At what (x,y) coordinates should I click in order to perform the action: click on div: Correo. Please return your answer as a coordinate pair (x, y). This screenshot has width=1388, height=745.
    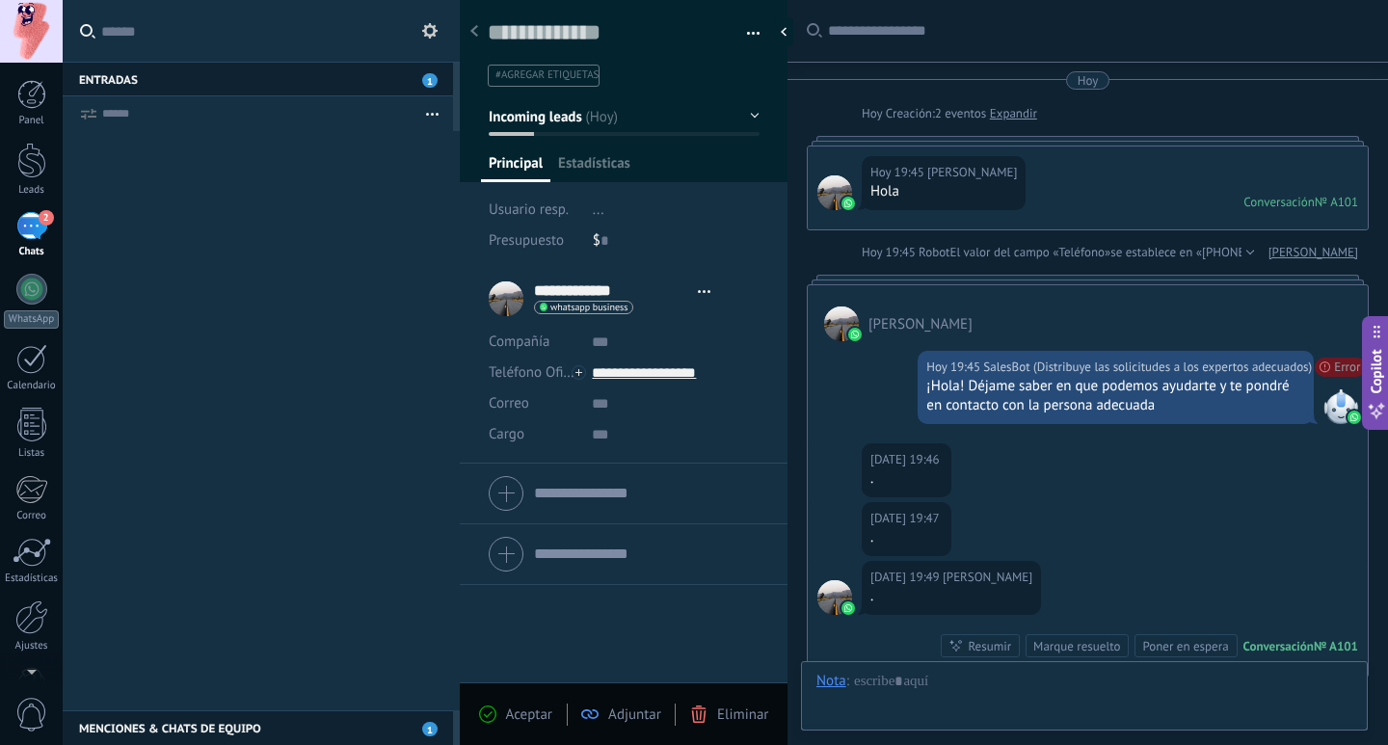
    Looking at the image, I should click on (32, 516).